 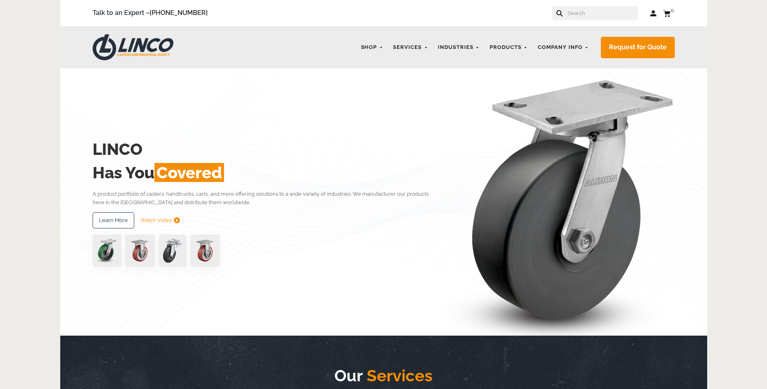 What do you see at coordinates (189, 172) in the screenshot?
I see `span: Covered` at bounding box center [189, 172].